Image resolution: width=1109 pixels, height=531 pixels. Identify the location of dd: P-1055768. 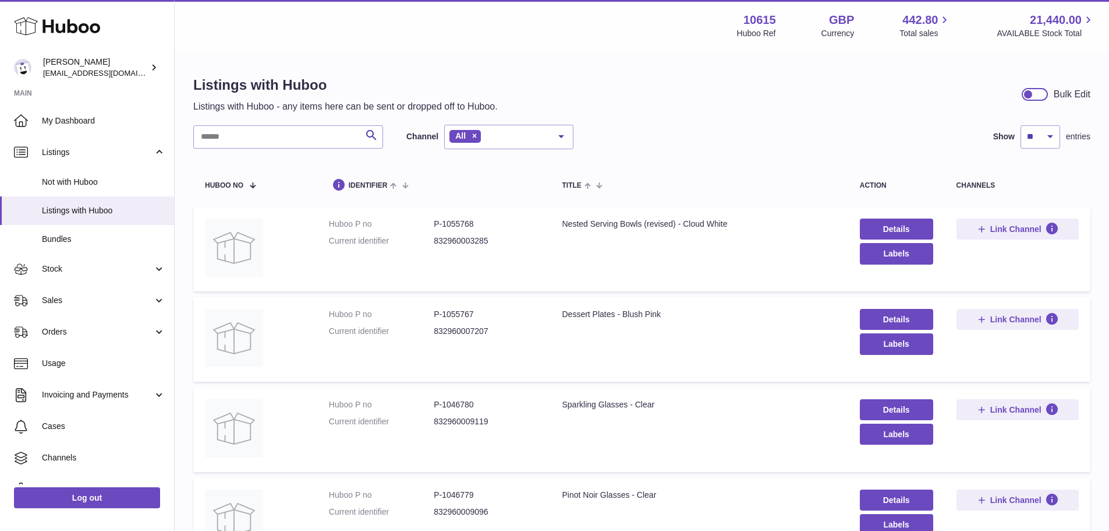
(486, 224).